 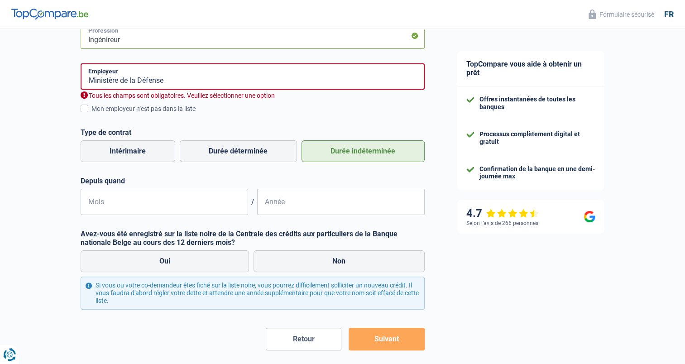 What do you see at coordinates (531, 68) in the screenshot?
I see `div: TopCompare vous aide à obtenir un prêt` at bounding box center [531, 68].